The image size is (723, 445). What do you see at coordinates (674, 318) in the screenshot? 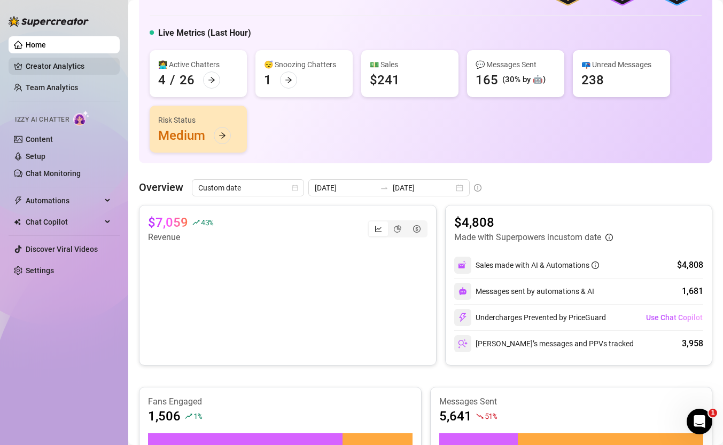
I see `span: Use Chat Copilot` at bounding box center [674, 318].